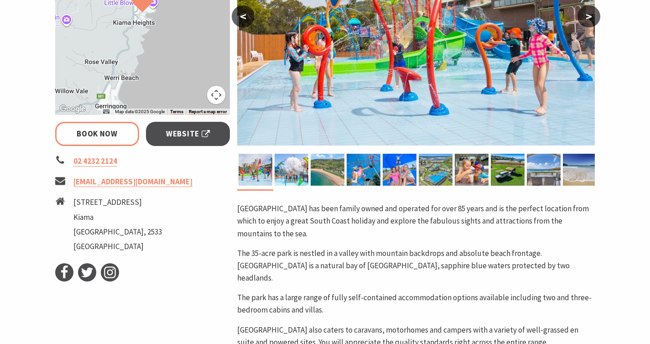 This screenshot has width=650, height=344. What do you see at coordinates (472, 170) in the screenshot?
I see `img: Children having drinks at the cafe` at bounding box center [472, 170].